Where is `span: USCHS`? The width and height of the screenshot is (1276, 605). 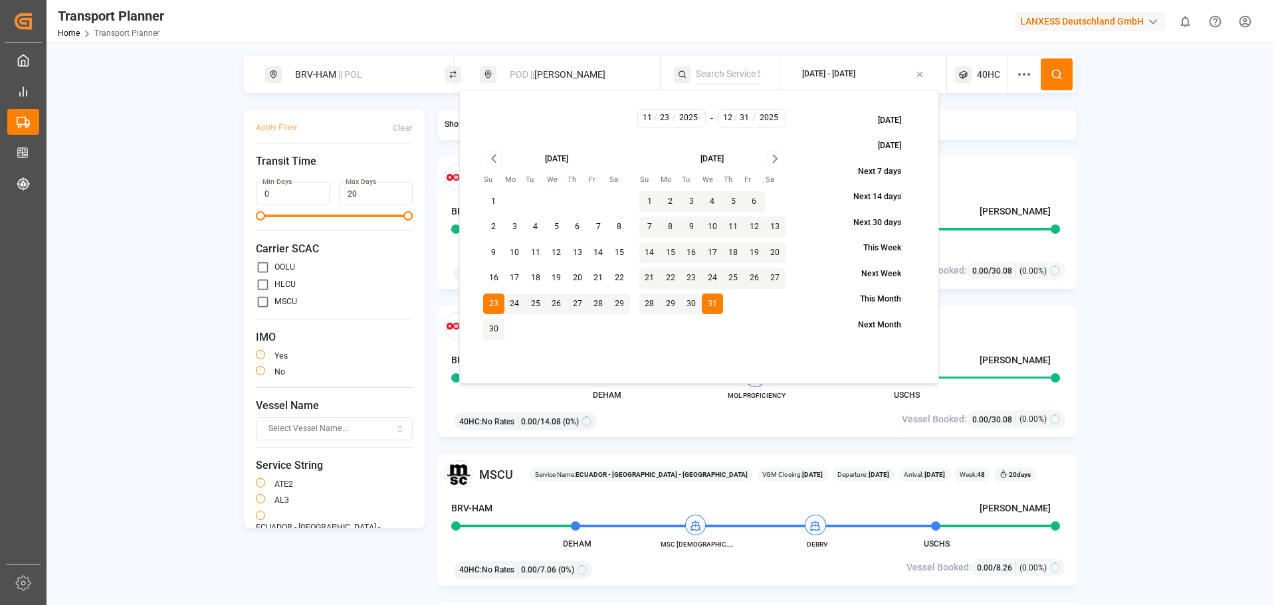 span: USCHS is located at coordinates (907, 395).